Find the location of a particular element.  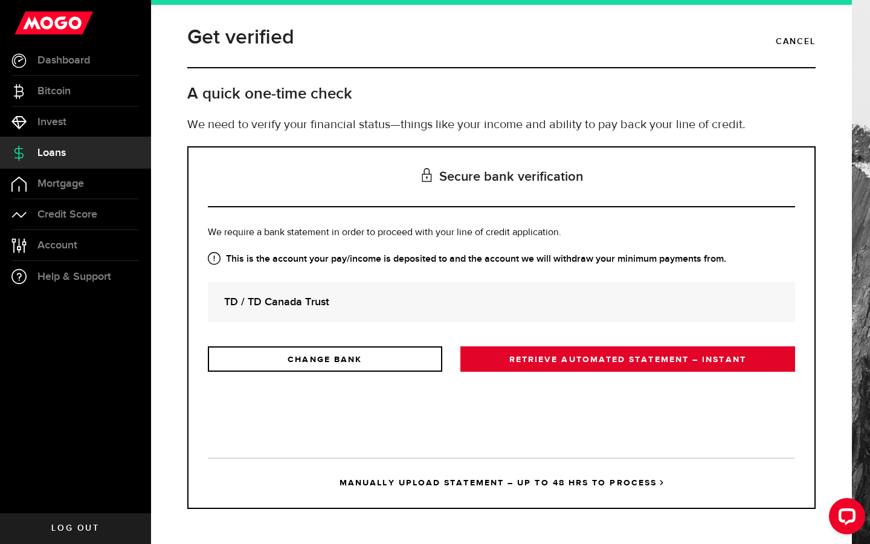

strong: TD / TD Canada Trust is located at coordinates (501, 301).